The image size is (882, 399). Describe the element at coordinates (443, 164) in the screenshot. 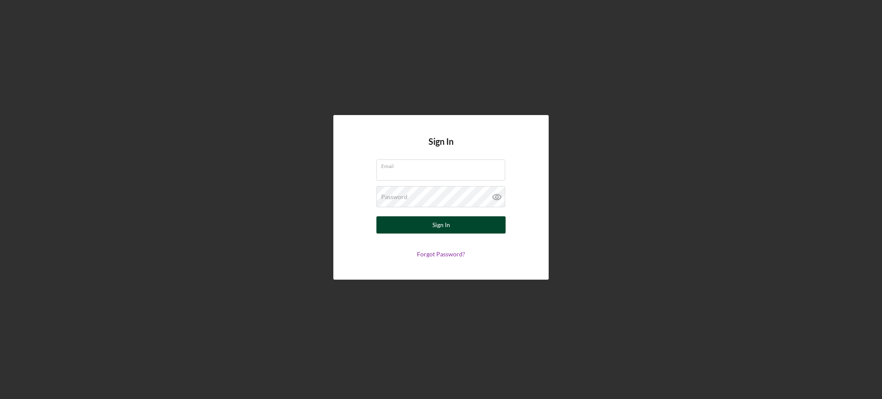

I see `label: Email` at that location.